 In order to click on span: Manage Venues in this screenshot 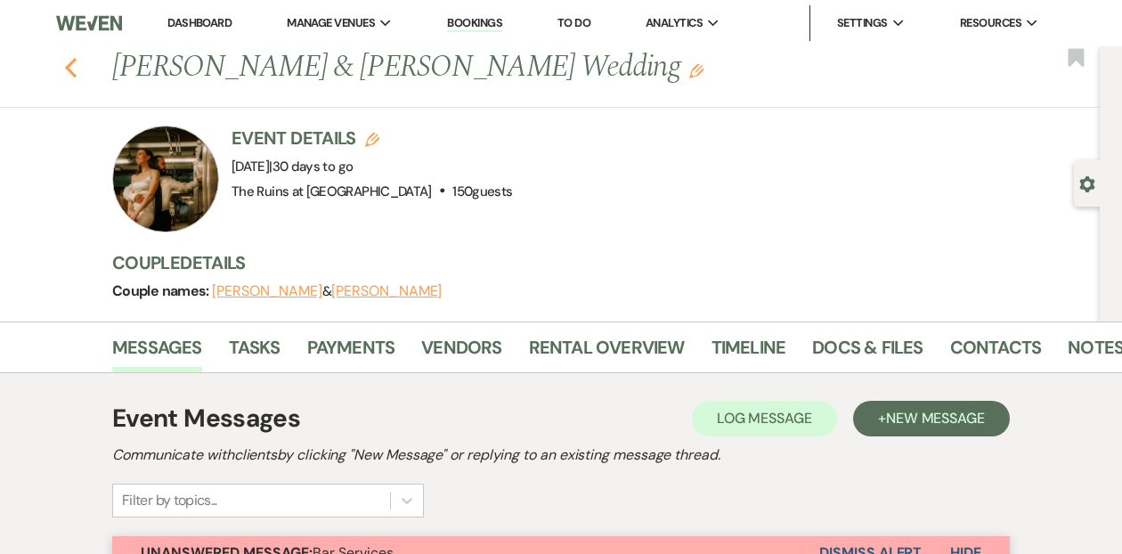, I will do `click(330, 23)`.